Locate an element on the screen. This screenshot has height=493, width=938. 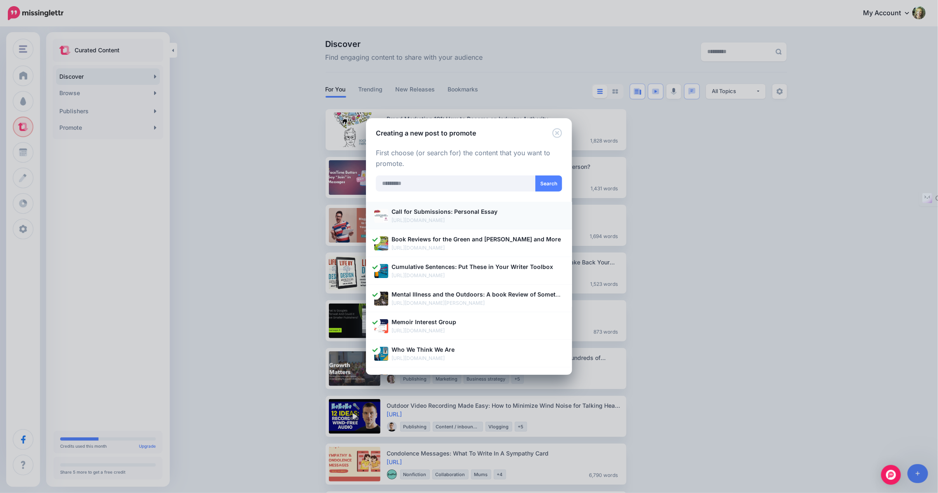
b: Memoir Mentor Texts: 10 Essential Books to Ignite Your Writing is located at coordinates (481, 377).